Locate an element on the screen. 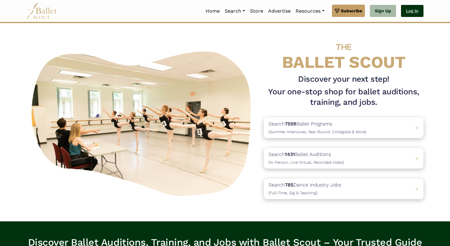 Image resolution: width=450 pixels, height=246 pixels. a: Search7559Ballet Programs(Summer Intensives, Year-Round, Collegiate & More)> is located at coordinates (344, 128).